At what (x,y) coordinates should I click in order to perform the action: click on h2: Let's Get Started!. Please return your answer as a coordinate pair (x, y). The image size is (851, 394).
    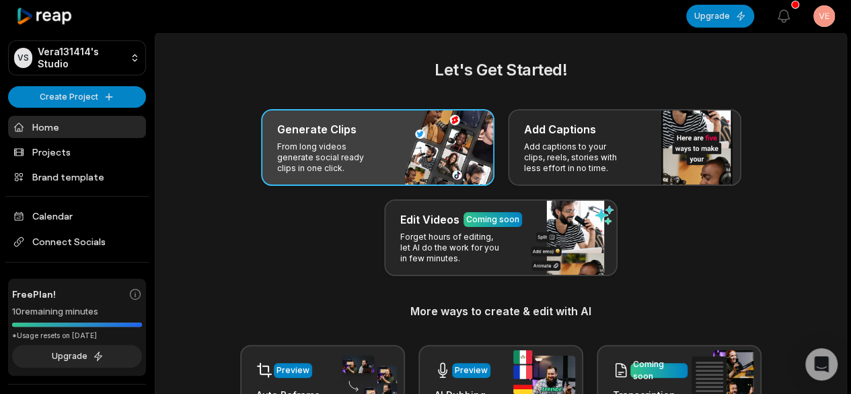
    Looking at the image, I should click on (501, 70).